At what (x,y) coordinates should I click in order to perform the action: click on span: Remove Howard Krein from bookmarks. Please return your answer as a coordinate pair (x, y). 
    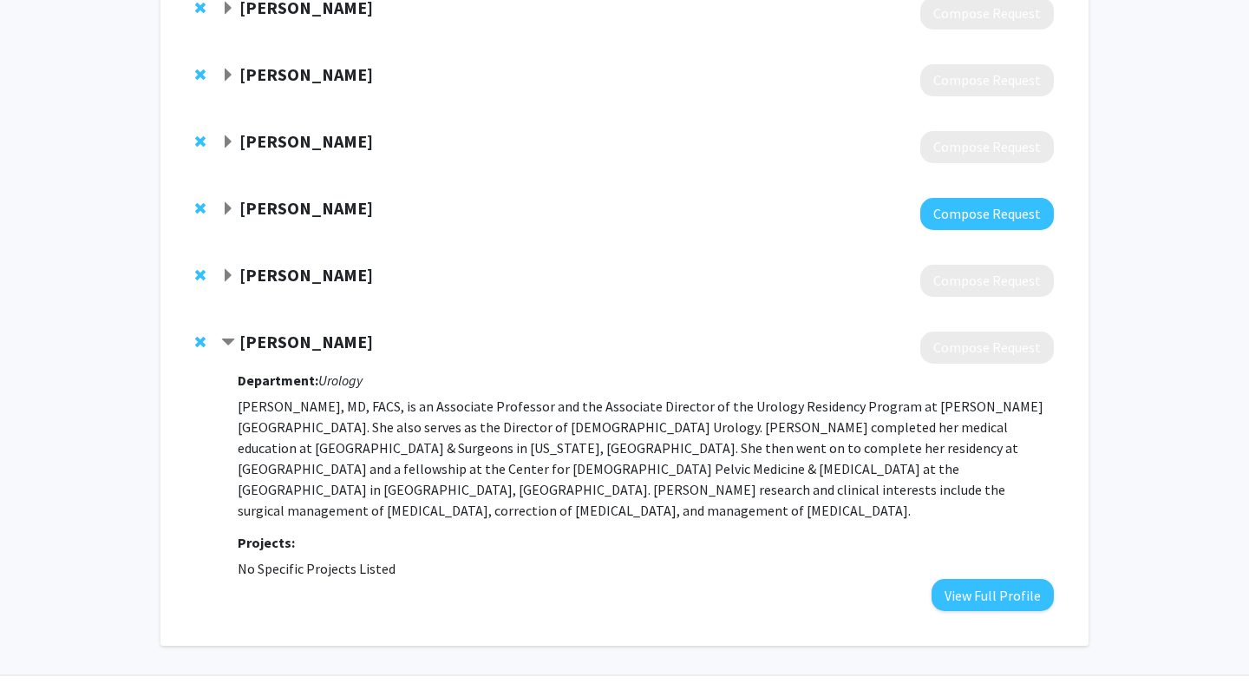
    Looking at the image, I should click on (200, 75).